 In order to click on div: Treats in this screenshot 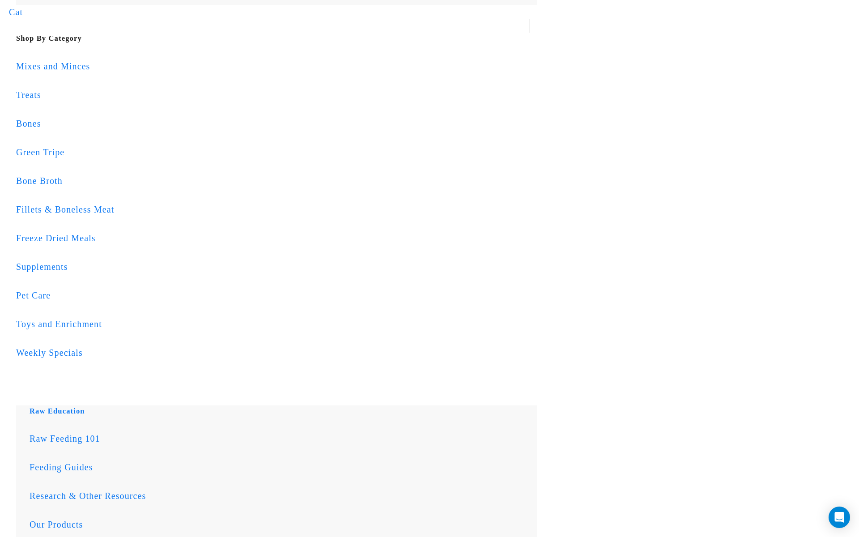, I will do `click(273, 95)`.